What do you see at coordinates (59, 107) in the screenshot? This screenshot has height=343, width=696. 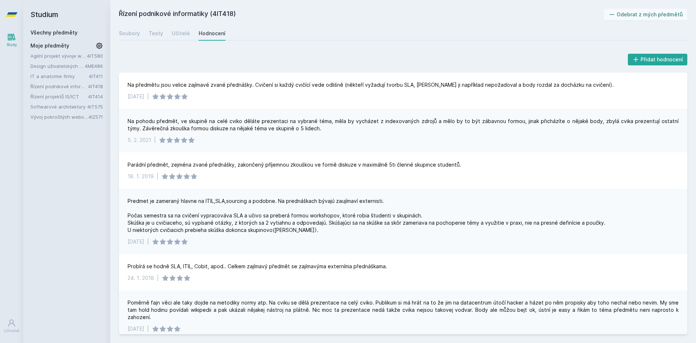 I see `a: Softwarové architektury` at bounding box center [59, 107].